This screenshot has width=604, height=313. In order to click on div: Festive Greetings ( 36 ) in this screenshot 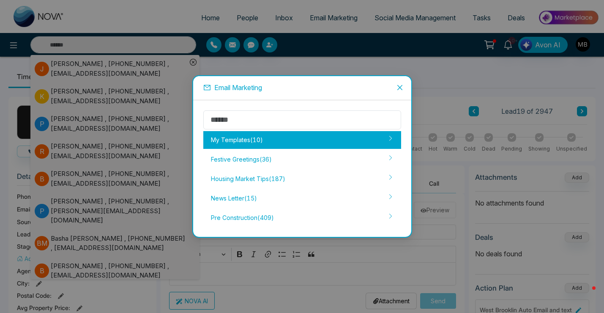, I will do `click(302, 159)`.